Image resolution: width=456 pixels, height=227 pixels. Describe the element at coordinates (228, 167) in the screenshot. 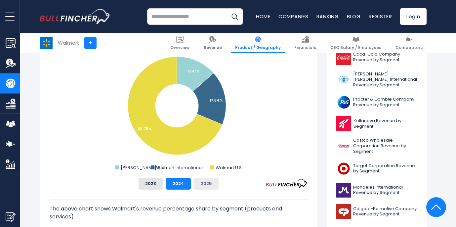

I see `text: Walmart U S` at that location.